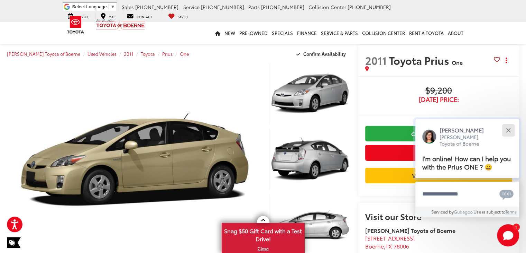 This screenshot has width=526, height=253. Describe the element at coordinates (508, 235) in the screenshot. I see `svg: Start Chat` at that location.